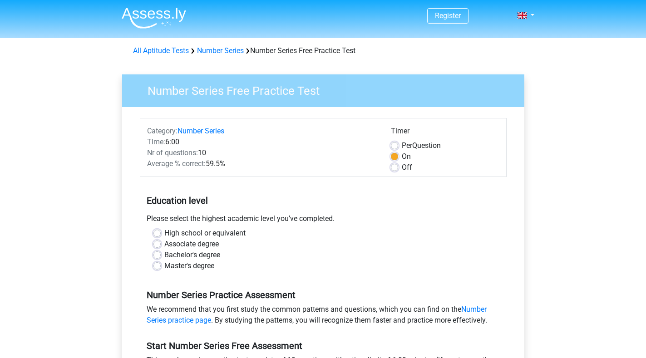 This screenshot has width=646, height=358. I want to click on a: Number Series practice page, so click(316, 315).